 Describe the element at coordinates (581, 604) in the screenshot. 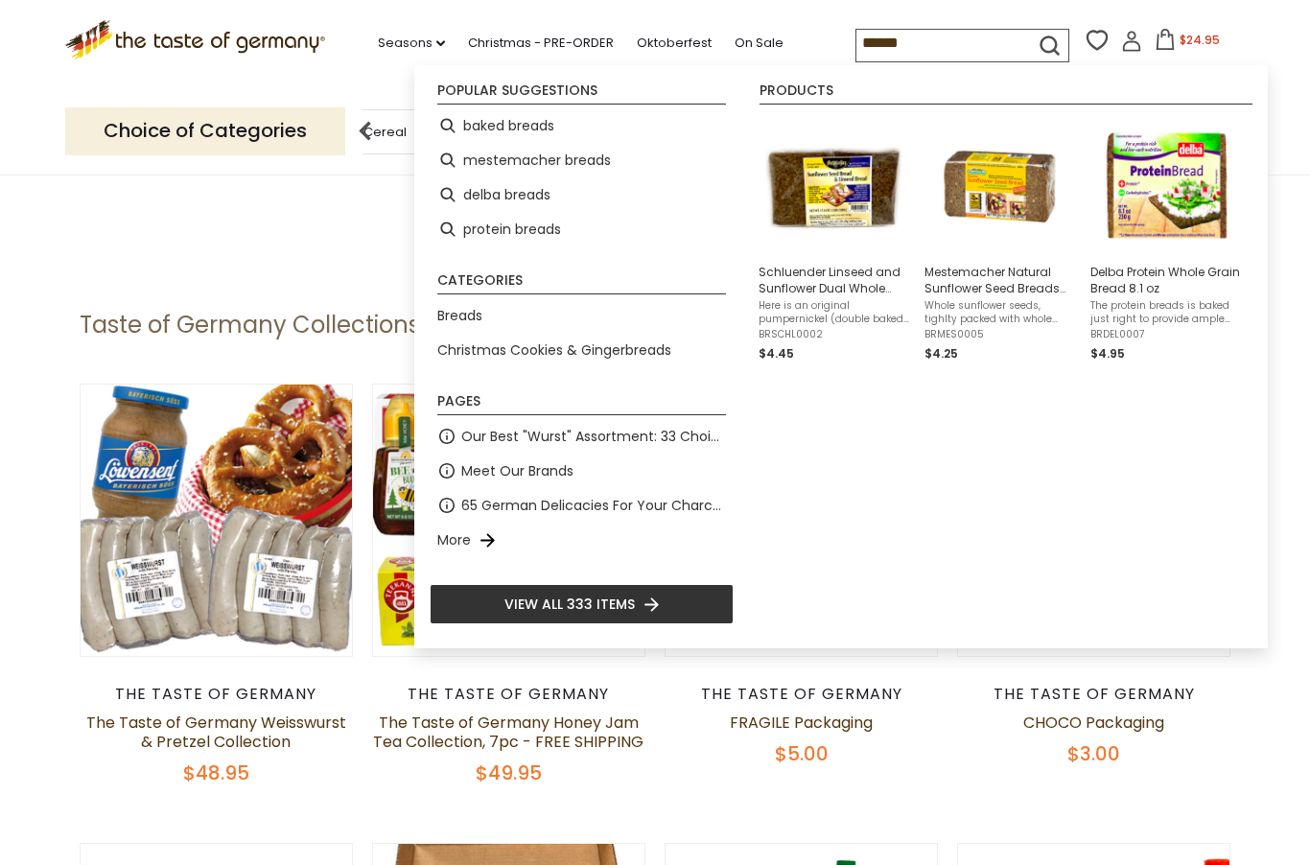

I see `li: View all 333 items` at that location.